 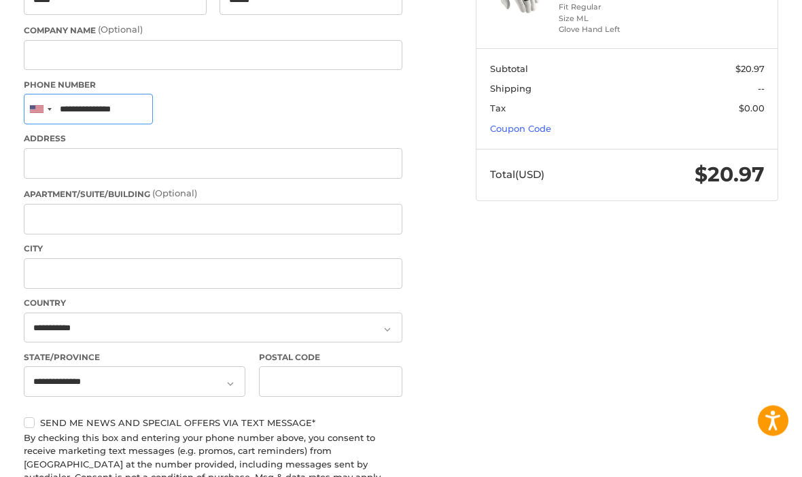 What do you see at coordinates (511, 89) in the screenshot?
I see `span: Shipping` at bounding box center [511, 89].